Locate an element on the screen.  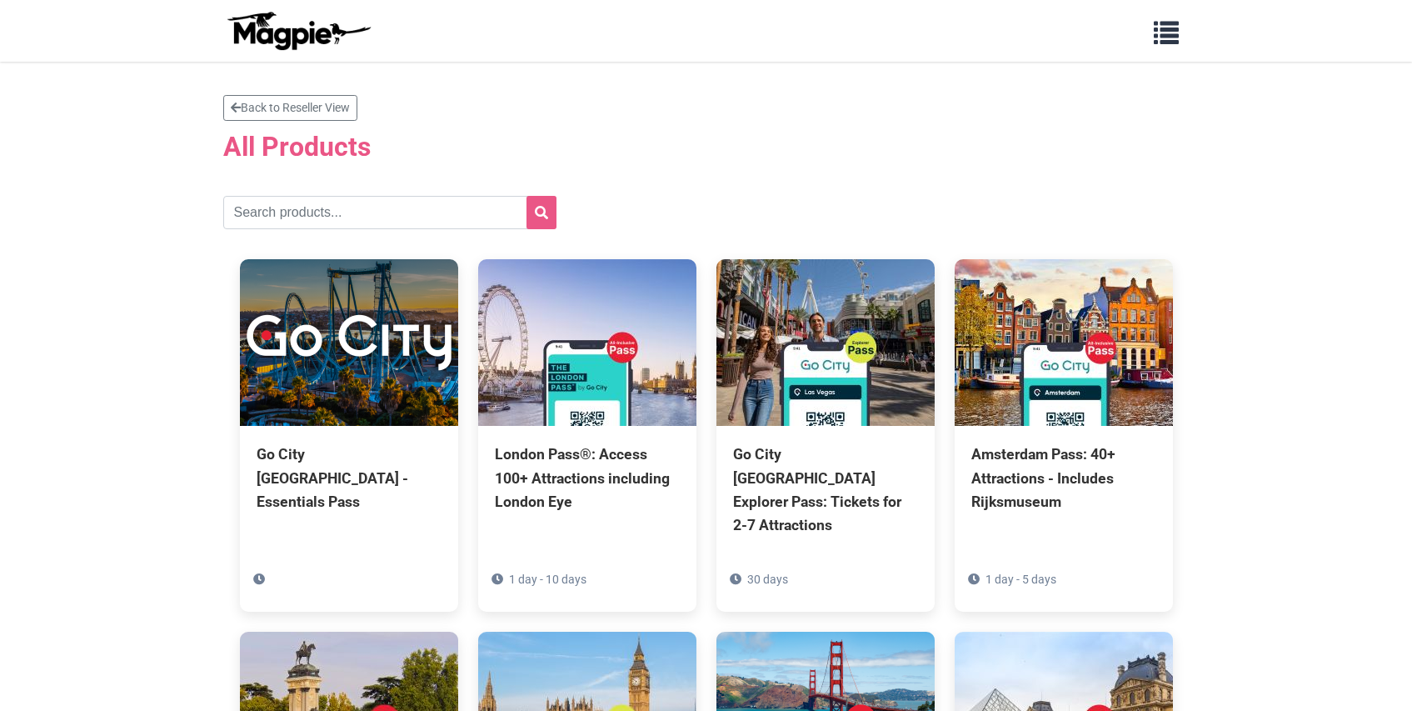
img: logo-ab69f6fb50320c5b225c76a69d11143b.png is located at coordinates (298, 31).